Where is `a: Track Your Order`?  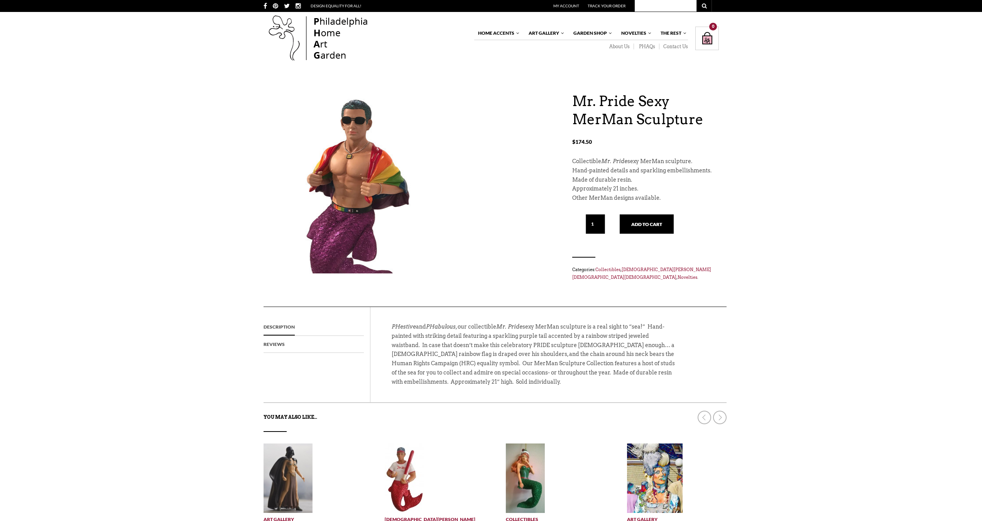 a: Track Your Order is located at coordinates (607, 6).